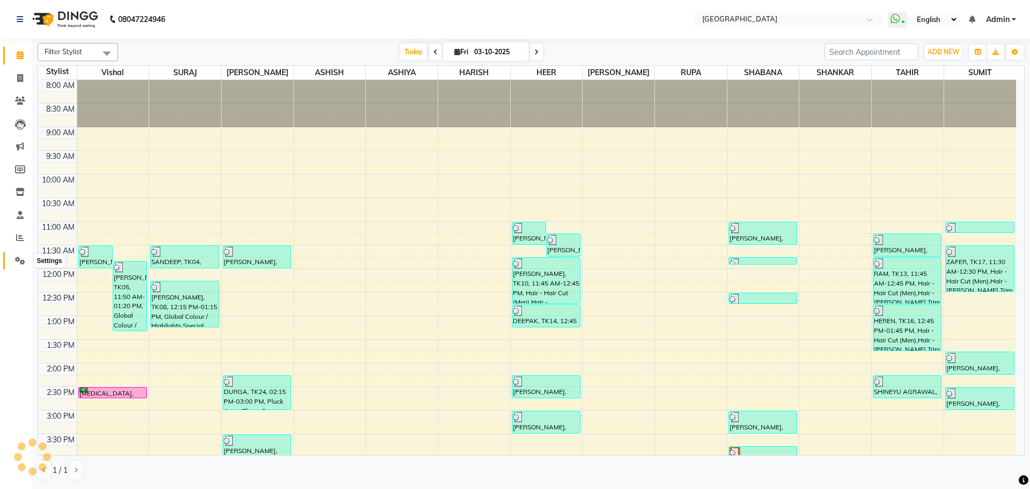 This screenshot has width=1030, height=489. I want to click on span: SURAJ, so click(185, 72).